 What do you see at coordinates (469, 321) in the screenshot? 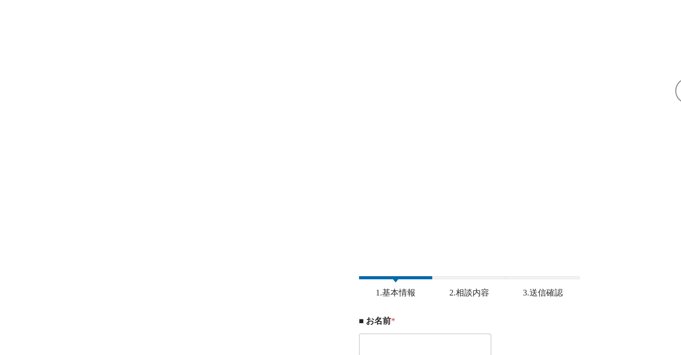
I see `label: ■ お名前` at bounding box center [469, 321].